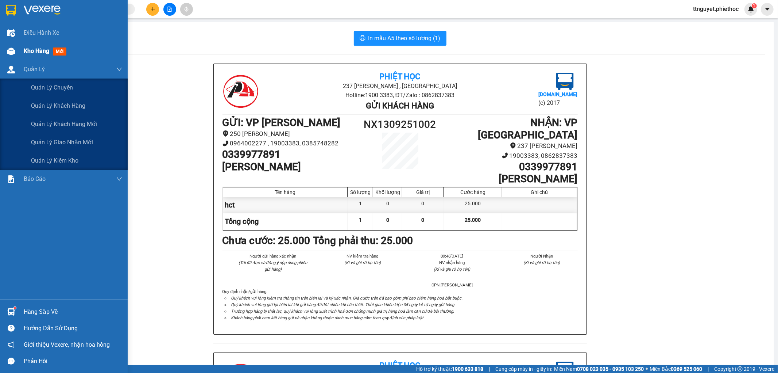  Describe the element at coordinates (266, 240) in the screenshot. I see `b: Chưa cước : 25.000` at that location.